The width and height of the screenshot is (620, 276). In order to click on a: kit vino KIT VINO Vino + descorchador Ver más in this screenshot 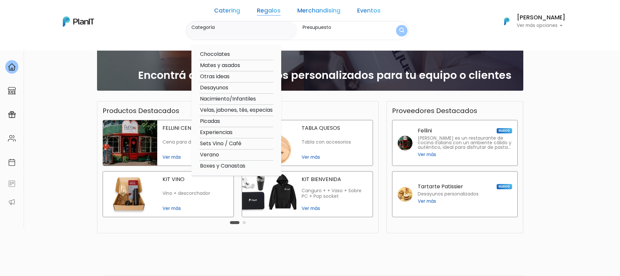, I will do `click(168, 194)`.